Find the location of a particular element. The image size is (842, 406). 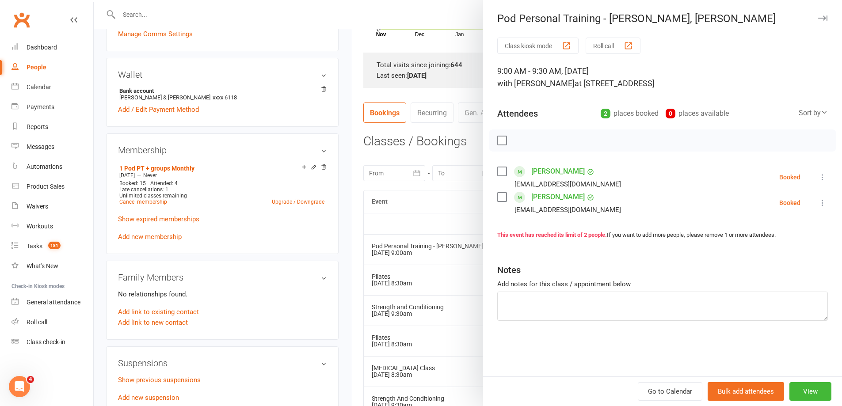

button: Bulk add attendees is located at coordinates (745, 391).